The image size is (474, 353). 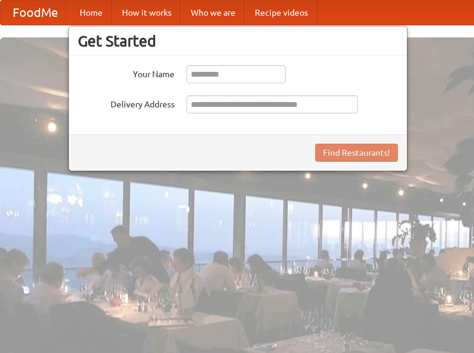 What do you see at coordinates (281, 13) in the screenshot?
I see `a: Recipe videos` at bounding box center [281, 13].